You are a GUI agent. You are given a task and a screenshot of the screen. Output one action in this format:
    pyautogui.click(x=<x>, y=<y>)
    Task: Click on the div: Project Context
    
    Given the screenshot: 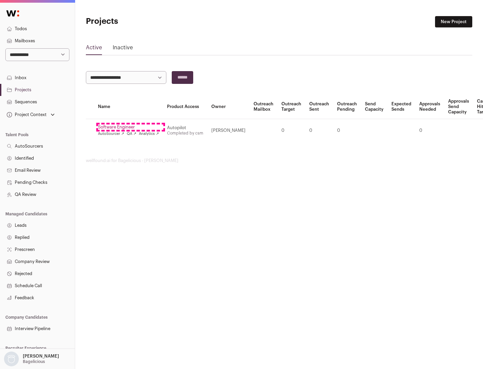 What is the action you would take?
    pyautogui.click(x=26, y=115)
    